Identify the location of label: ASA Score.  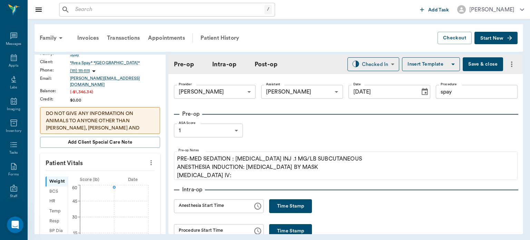
(187, 123).